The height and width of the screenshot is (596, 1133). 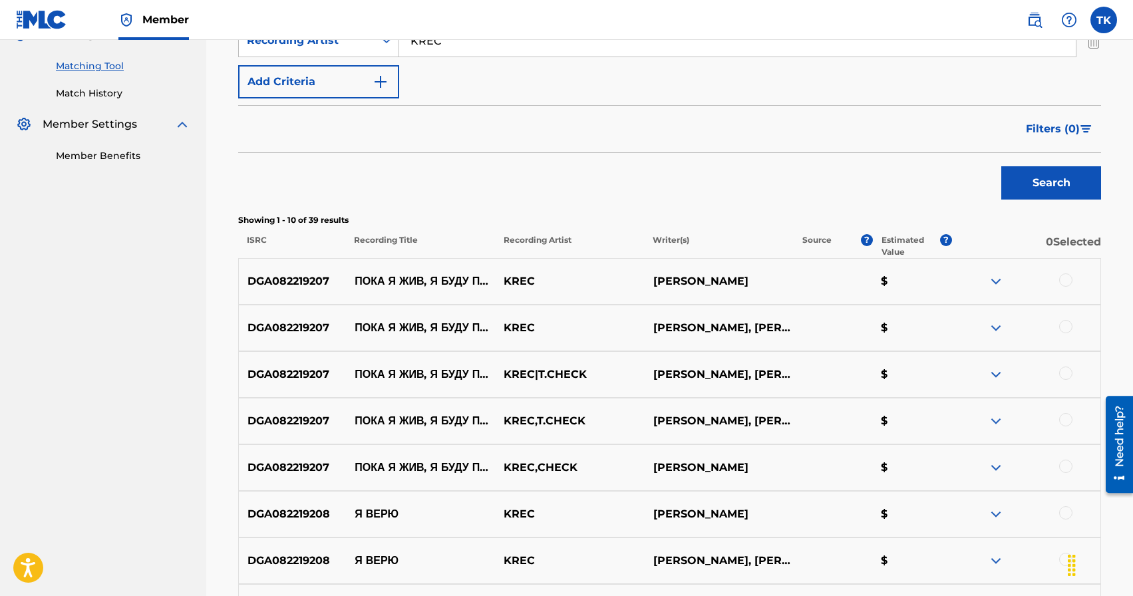 What do you see at coordinates (1069, 20) in the screenshot?
I see `img: help` at bounding box center [1069, 20].